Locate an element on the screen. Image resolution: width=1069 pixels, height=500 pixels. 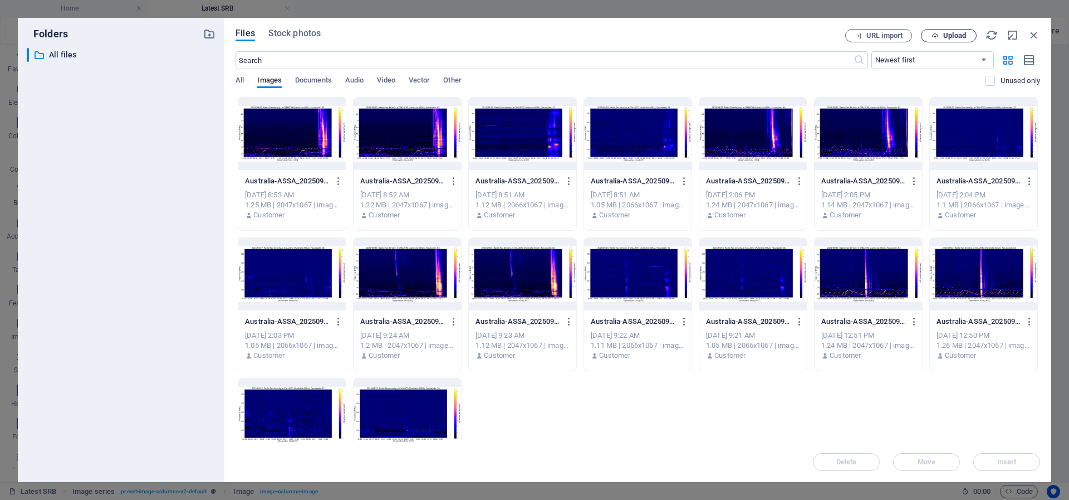
div: 1.25 MB | 2047x1067 | image/png is located at coordinates (292, 205).